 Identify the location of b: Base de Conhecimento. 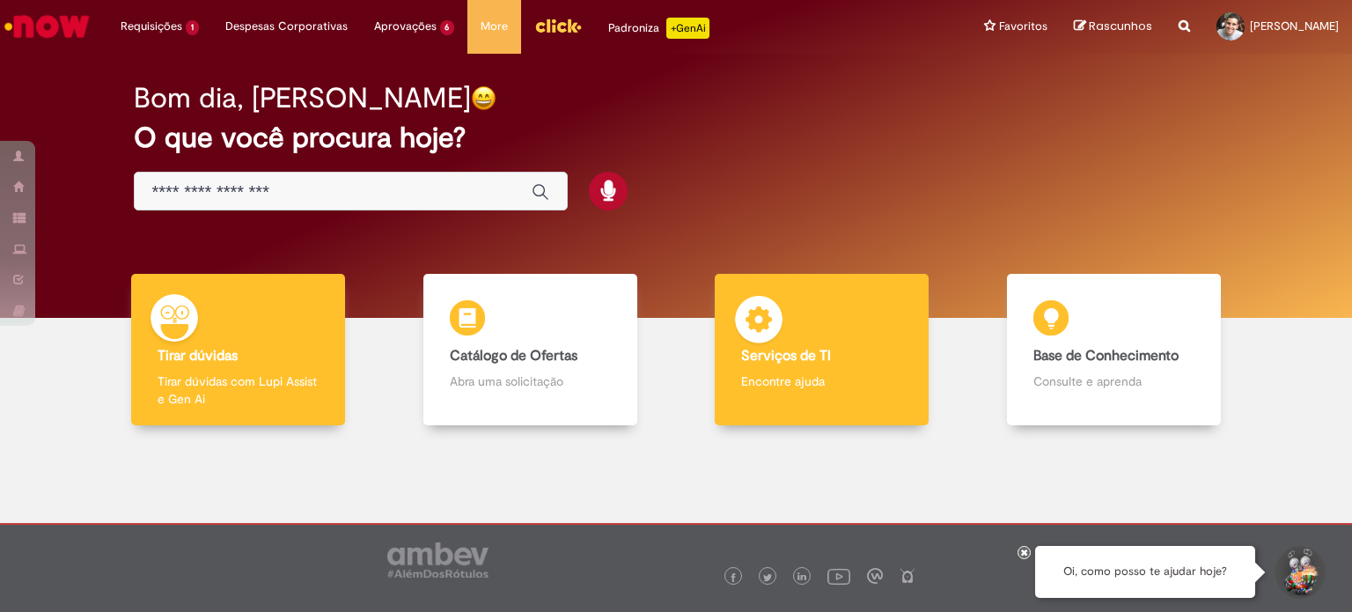
(1106, 356).